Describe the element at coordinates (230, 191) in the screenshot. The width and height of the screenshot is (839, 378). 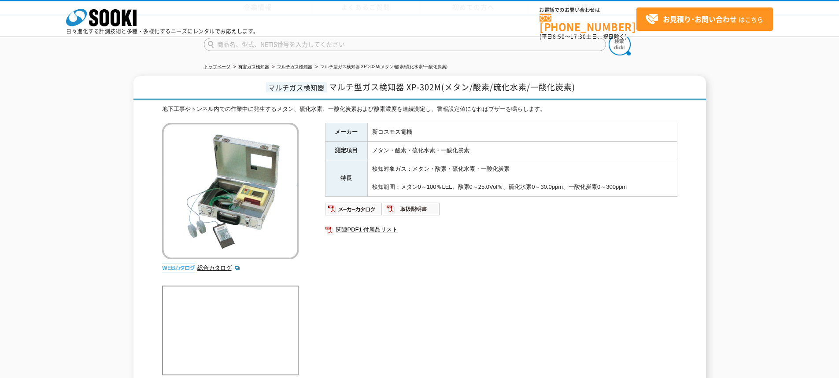
I see `img: マルチ型ガス検知器 XP-302M(メタン/酸素/硫化水素/一酸化炭素)` at that location.